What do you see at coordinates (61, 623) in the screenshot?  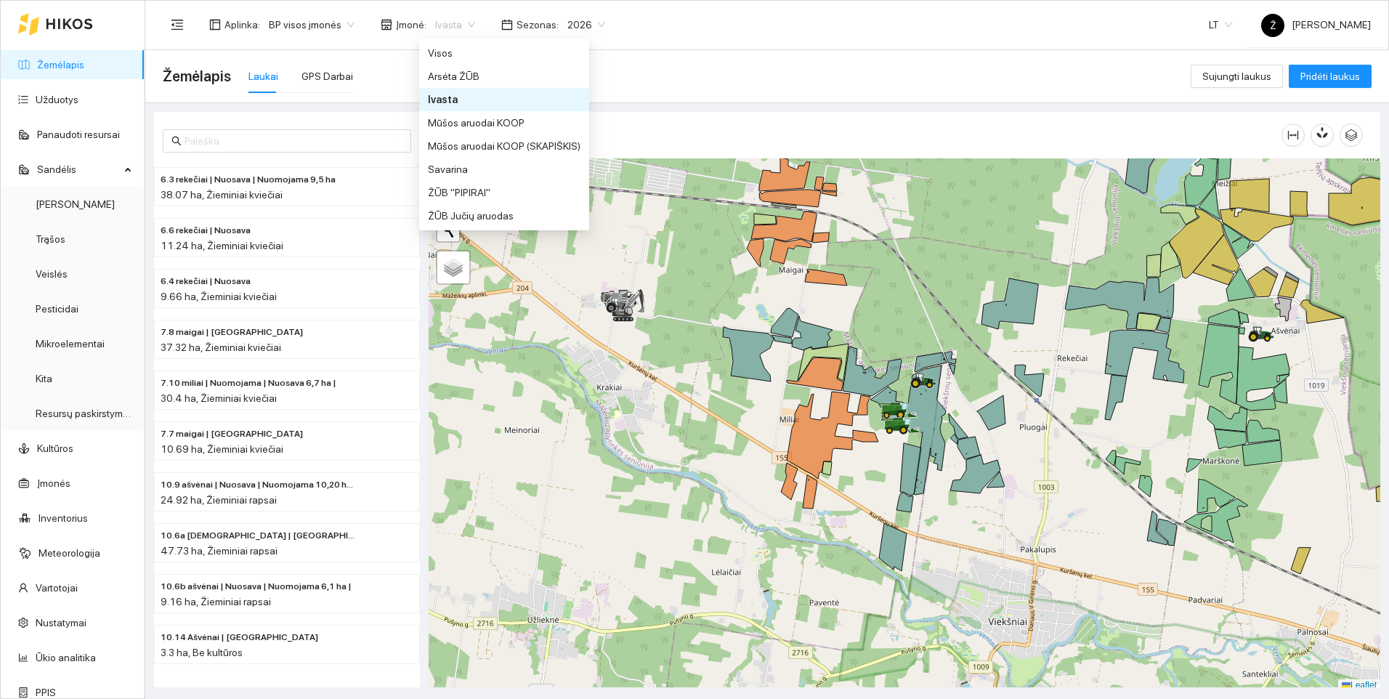 I see `a: Nustatymai` at bounding box center [61, 623].